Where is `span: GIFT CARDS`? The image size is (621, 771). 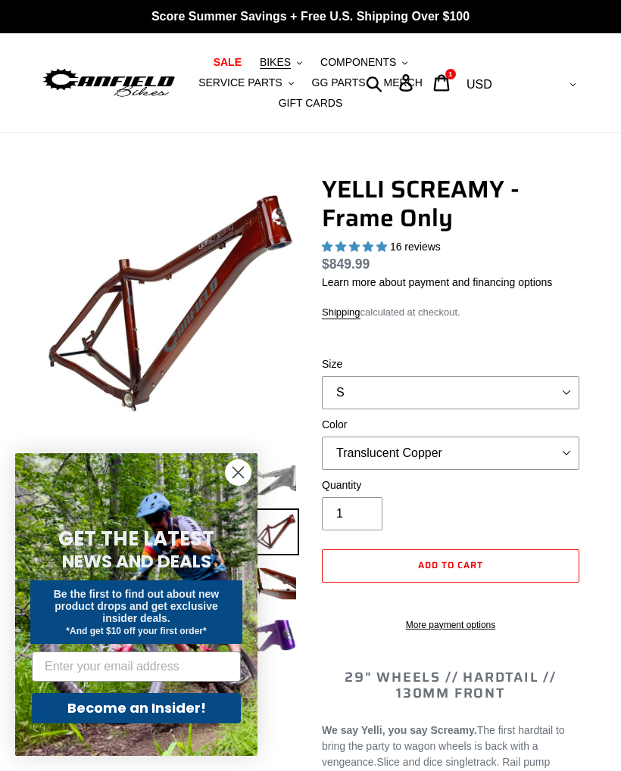
span: GIFT CARDS is located at coordinates (310, 103).